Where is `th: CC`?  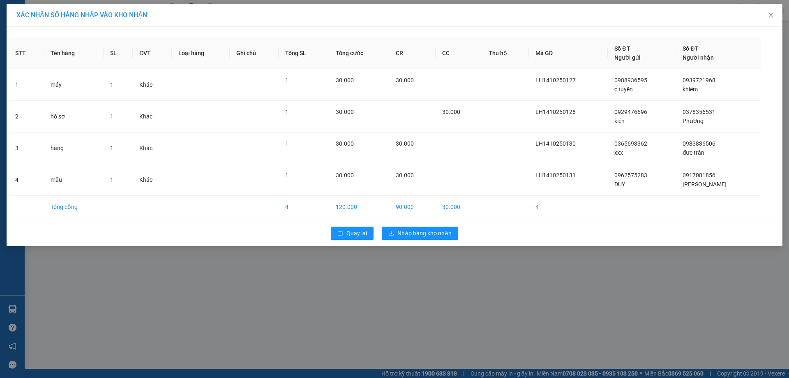 th: CC is located at coordinates (458, 53).